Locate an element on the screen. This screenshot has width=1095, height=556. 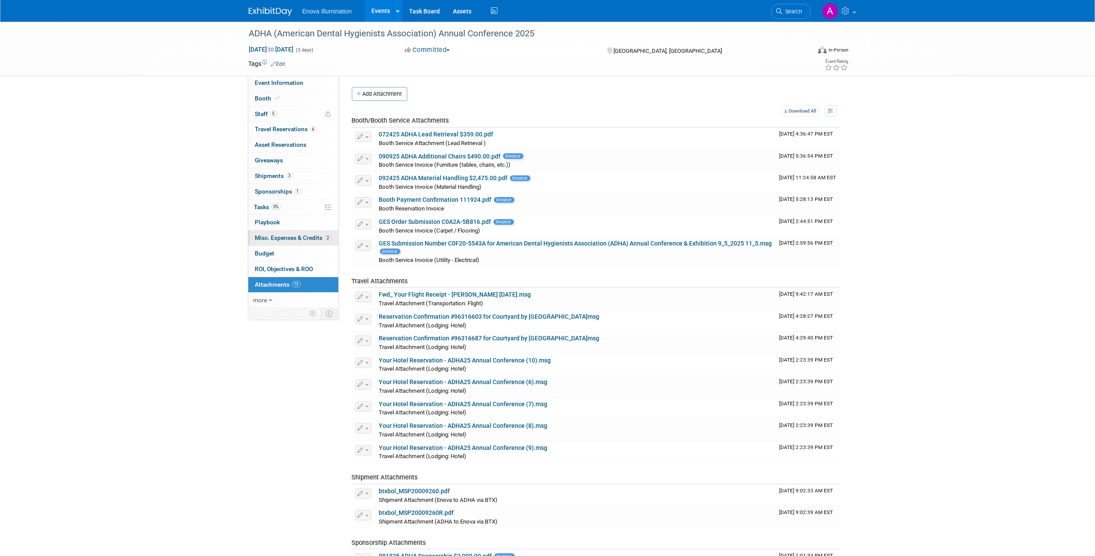
td: Tags is located at coordinates (267, 64).